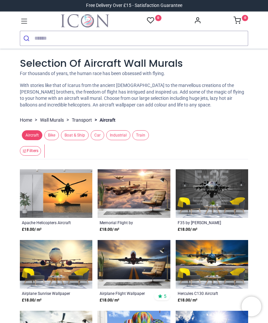  Describe the element at coordinates (85, 21) in the screenshot. I see `img: Icon Wall Stickers` at that location.